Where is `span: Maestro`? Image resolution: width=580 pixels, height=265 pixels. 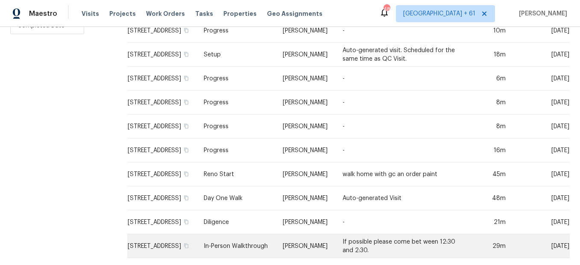
span: Maestro is located at coordinates (43, 14).